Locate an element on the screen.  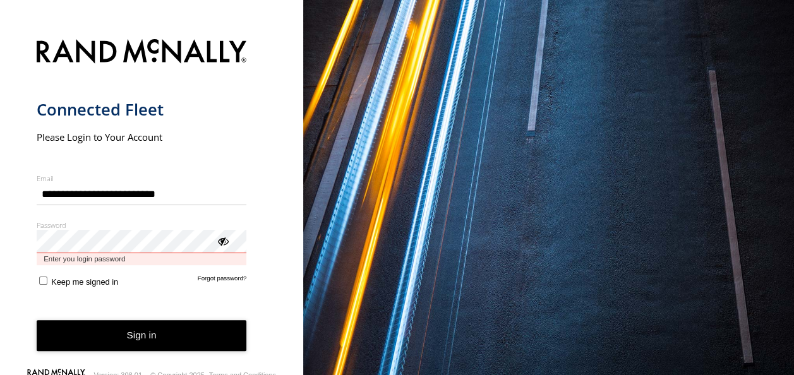
button: Sign in is located at coordinates (141, 335).